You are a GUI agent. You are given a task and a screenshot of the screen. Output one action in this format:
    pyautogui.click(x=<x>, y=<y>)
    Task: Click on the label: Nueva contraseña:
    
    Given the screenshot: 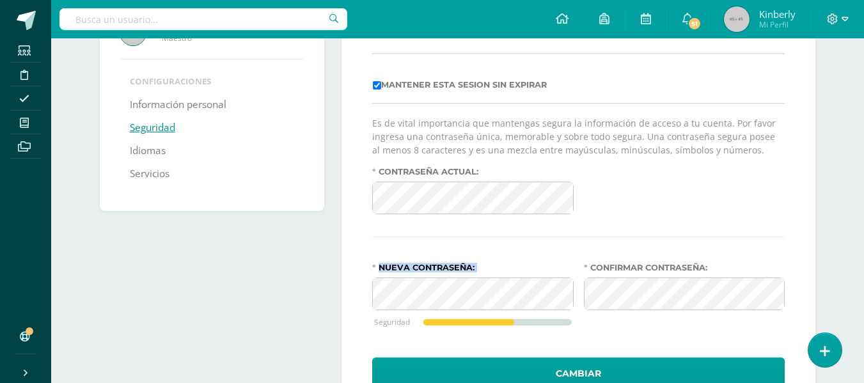 What is the action you would take?
    pyautogui.click(x=473, y=267)
    